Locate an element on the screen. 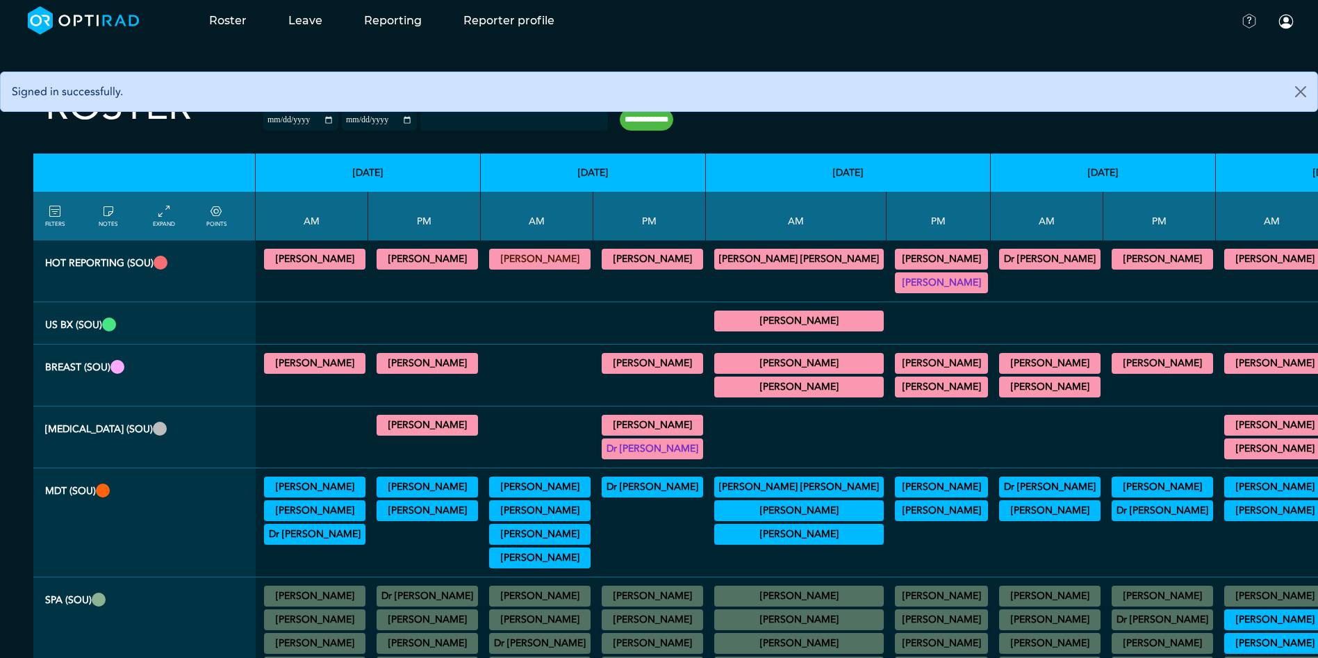 The image size is (1318, 658). div: No specified Site 07:30 - 09:30 is located at coordinates (315, 620).